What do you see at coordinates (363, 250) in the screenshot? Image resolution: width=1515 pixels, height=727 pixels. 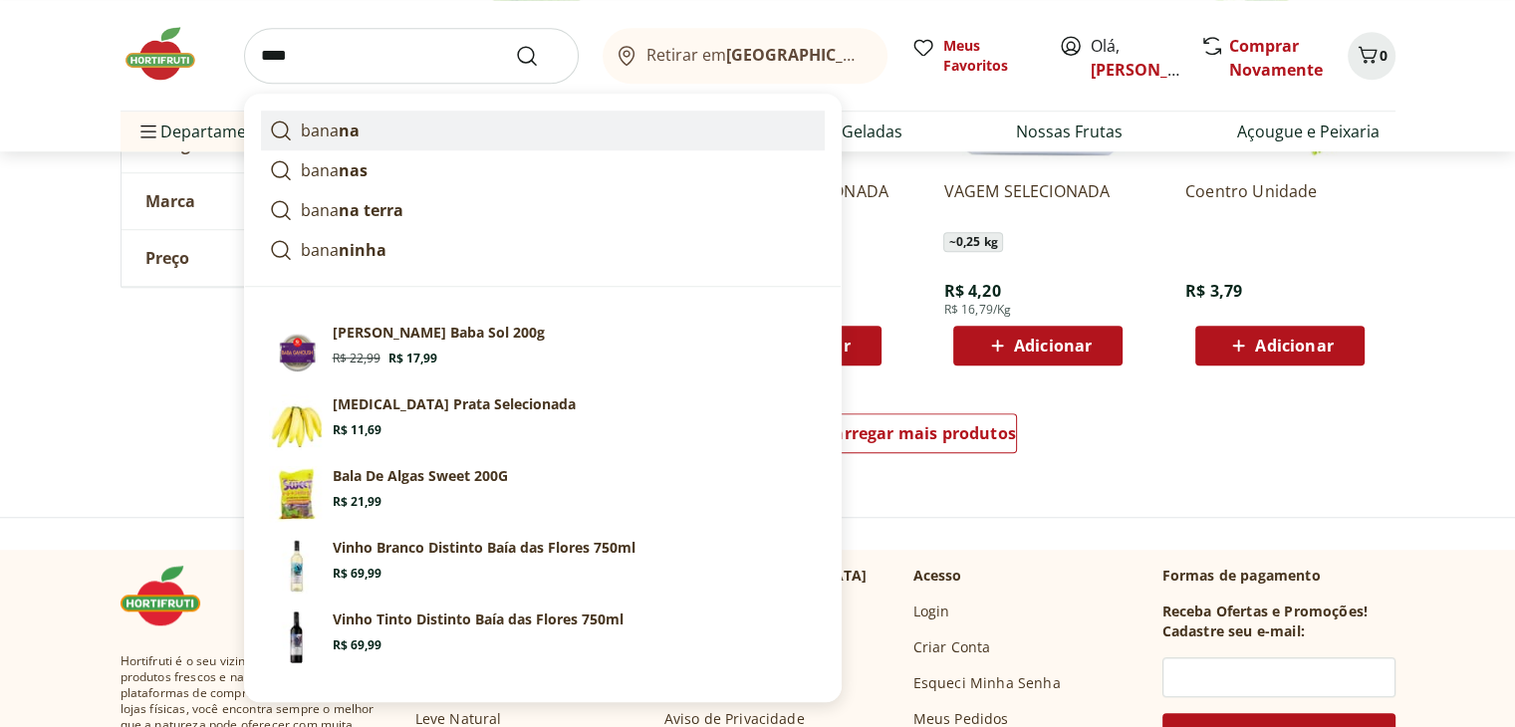 I see `strong: ninha` at bounding box center [363, 250].